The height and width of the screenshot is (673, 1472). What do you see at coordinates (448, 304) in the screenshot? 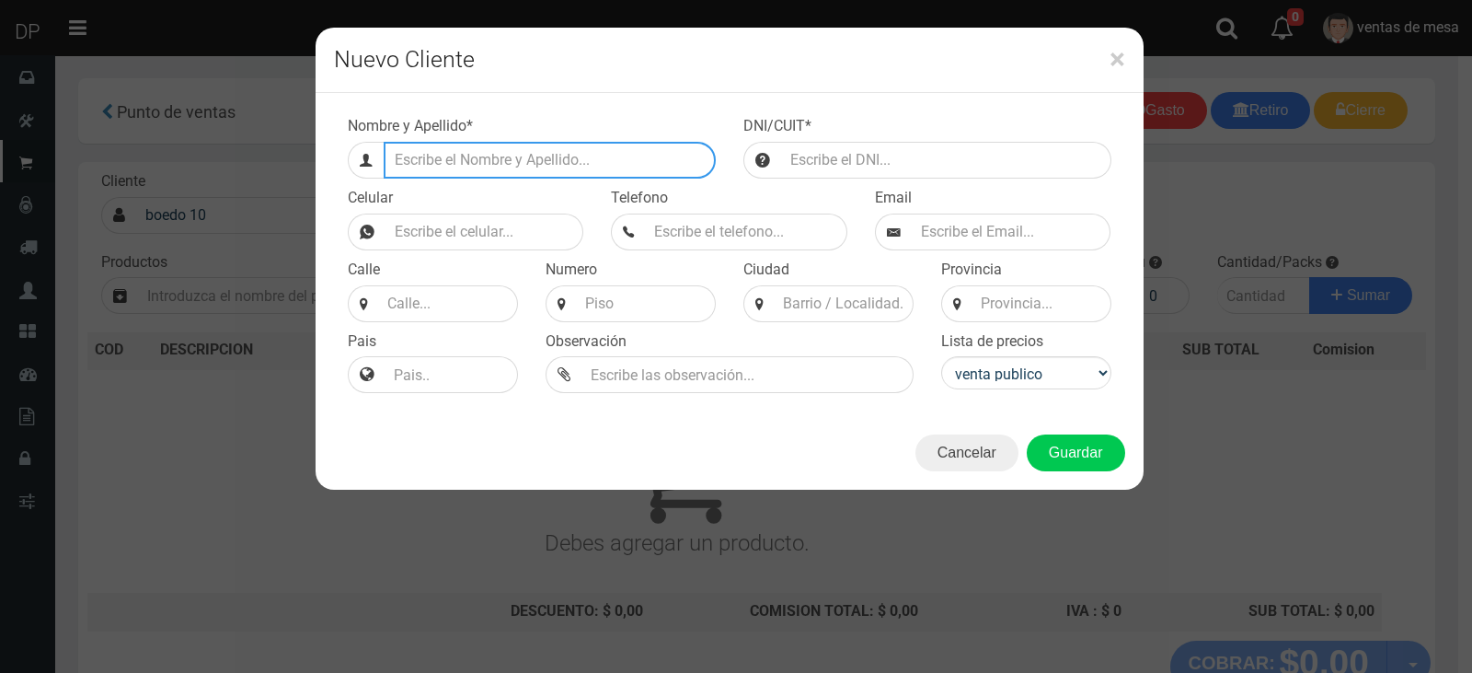
I see `input: Calle...` at bounding box center [448, 304].